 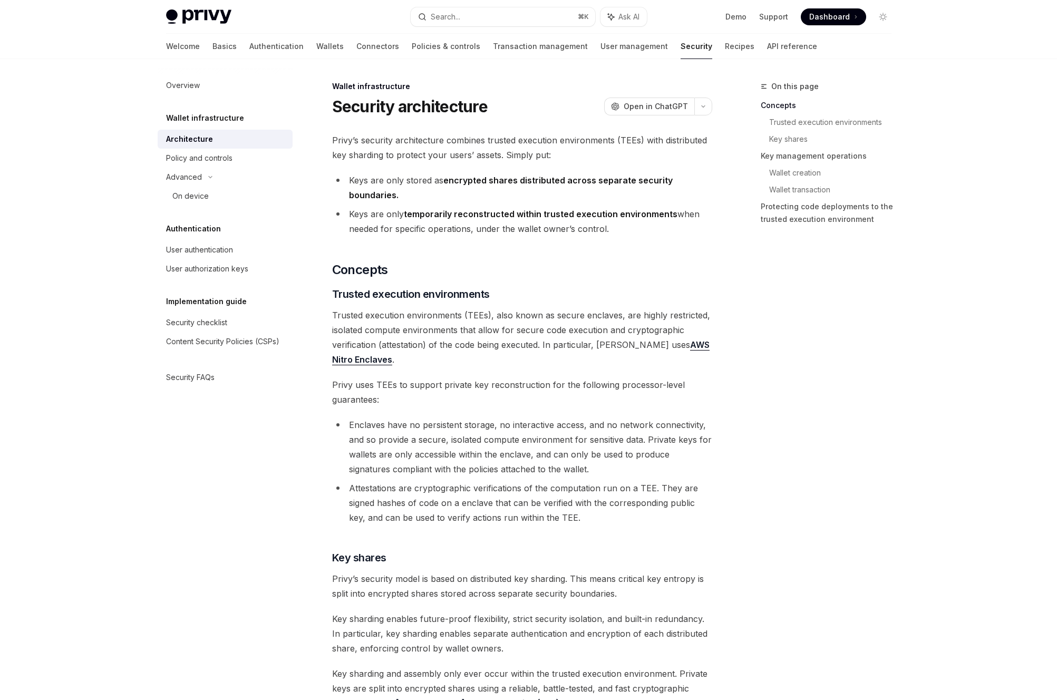 What do you see at coordinates (623, 17) in the screenshot?
I see `button: Ask AI` at bounding box center [623, 17].